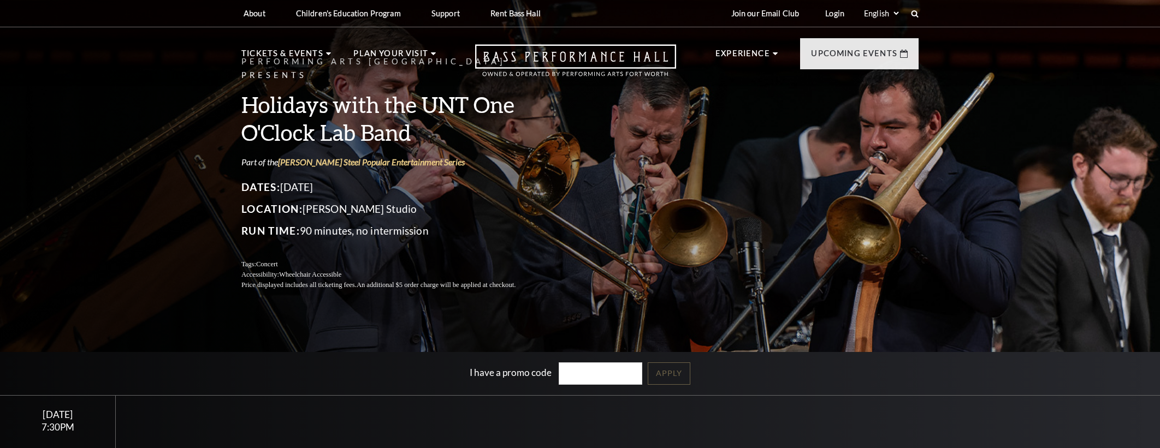 The width and height of the screenshot is (1160, 448). Describe the element at coordinates (392, 162) in the screenshot. I see `p: Part of the` at that location.